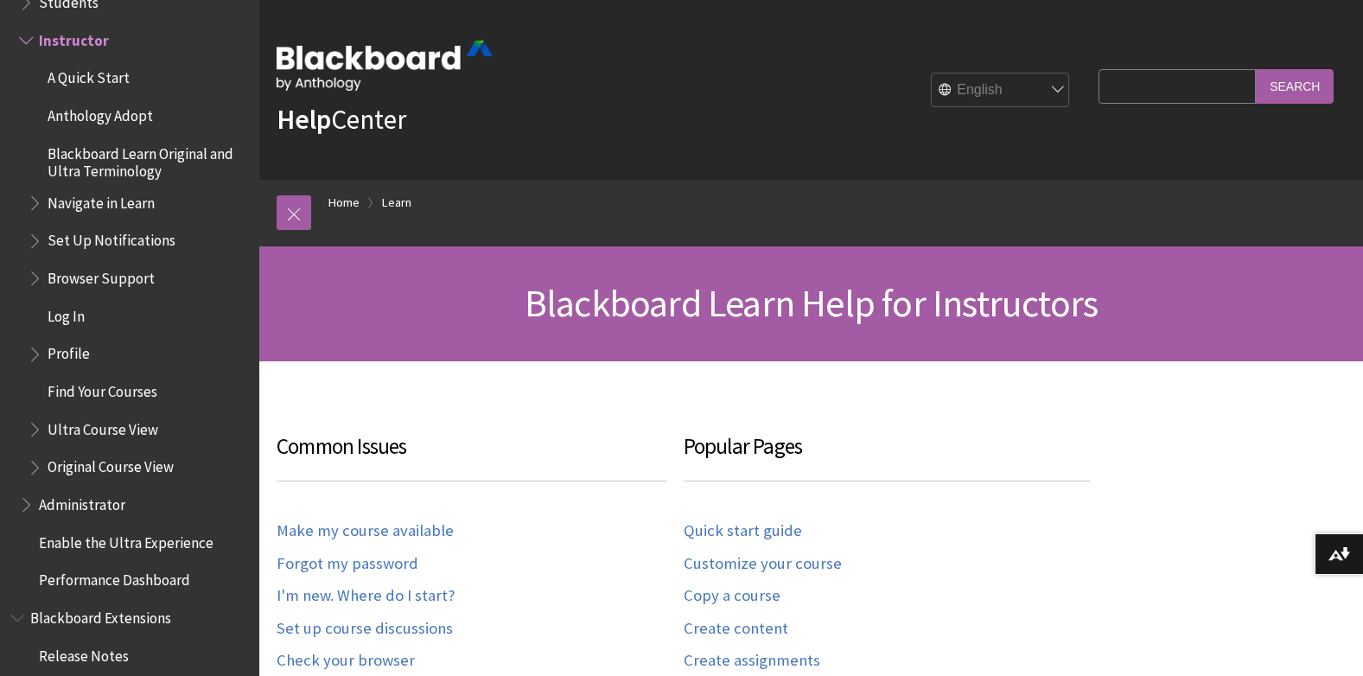 This screenshot has height=676, width=1363. I want to click on a: Learn, so click(397, 202).